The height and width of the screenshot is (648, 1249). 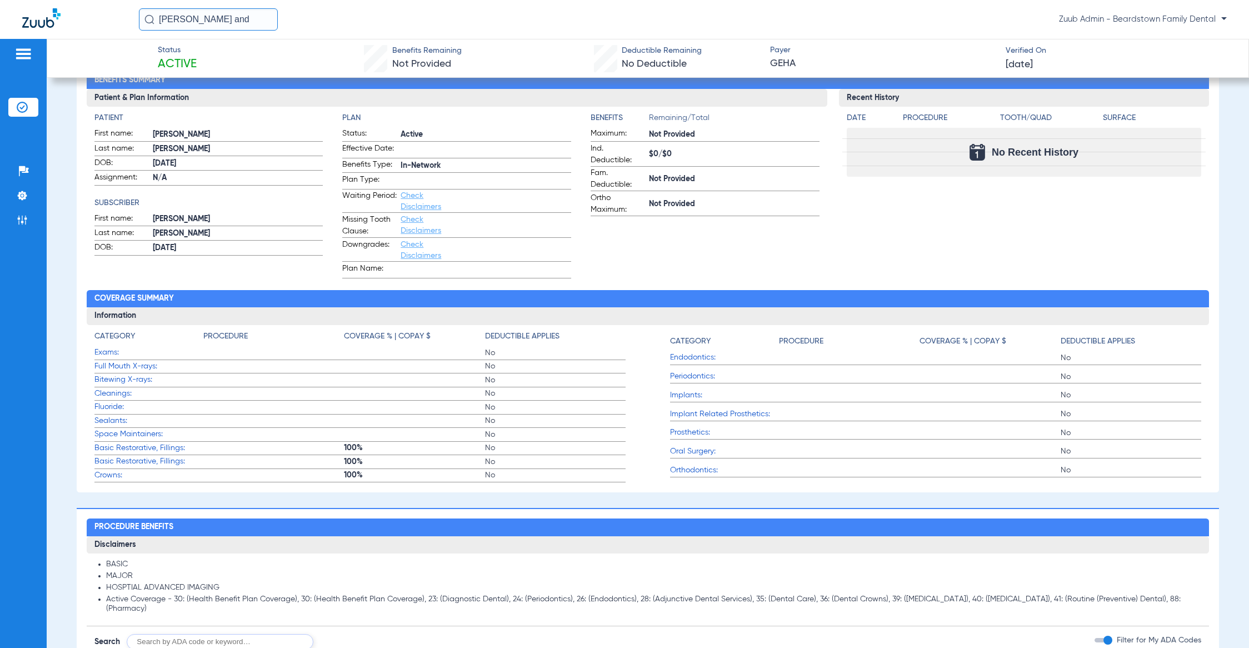 I want to click on span: Effective Date:, so click(x=370, y=150).